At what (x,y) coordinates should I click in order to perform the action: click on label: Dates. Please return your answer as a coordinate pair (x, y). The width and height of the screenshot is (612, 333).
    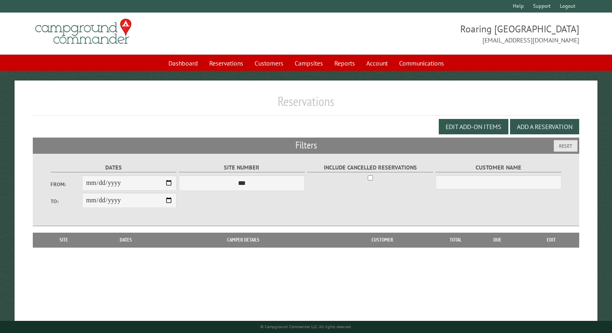
    Looking at the image, I should click on (113, 167).